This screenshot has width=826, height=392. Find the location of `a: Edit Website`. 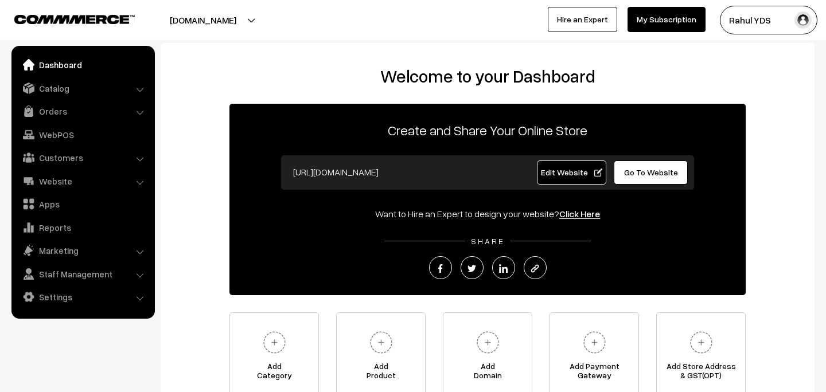

a: Edit Website is located at coordinates (572, 173).